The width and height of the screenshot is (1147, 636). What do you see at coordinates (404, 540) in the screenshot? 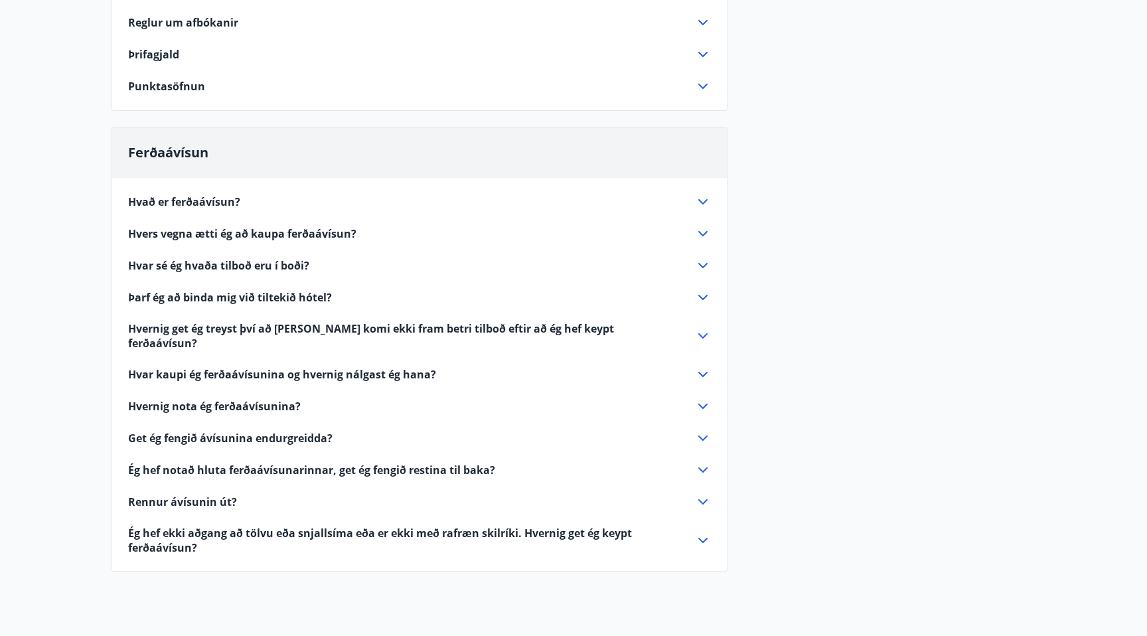
I see `span: Ég hef ekki aðgang að tölvu eða snjallsíma eða er ekki með rafræn skilríki. Hvernig get ég keypt ...` at bounding box center [404, 540].